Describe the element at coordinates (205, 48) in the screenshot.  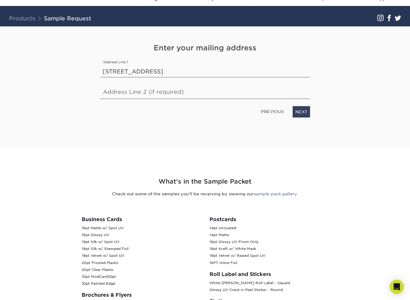
I see `h4: Enter your mailing address` at that location.